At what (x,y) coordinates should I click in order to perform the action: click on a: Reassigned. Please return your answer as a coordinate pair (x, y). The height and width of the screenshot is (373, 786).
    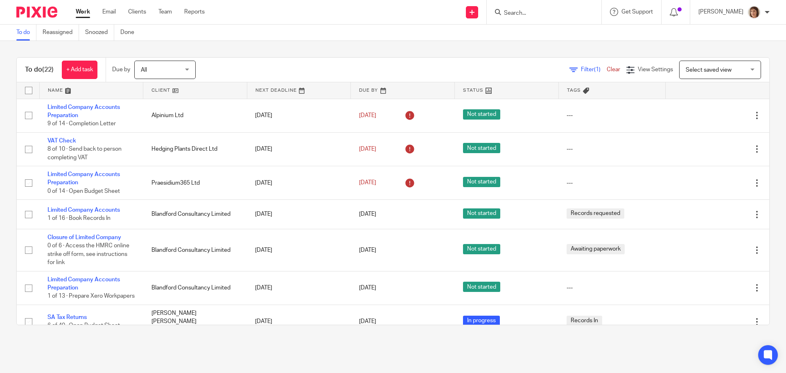
    Looking at the image, I should click on (61, 32).